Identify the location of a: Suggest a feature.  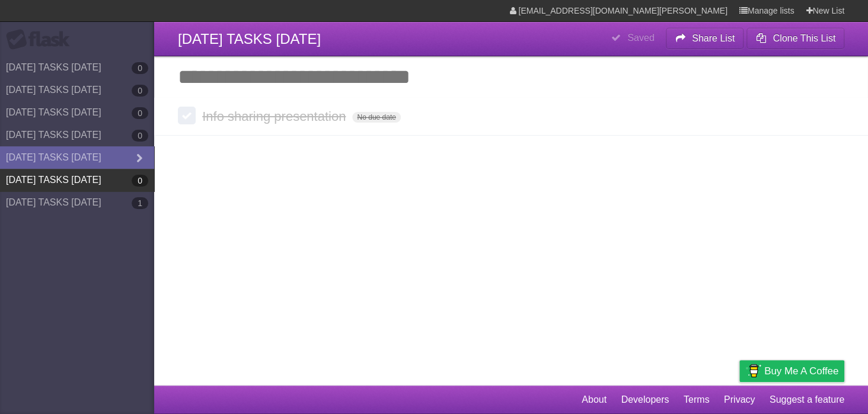
(807, 400).